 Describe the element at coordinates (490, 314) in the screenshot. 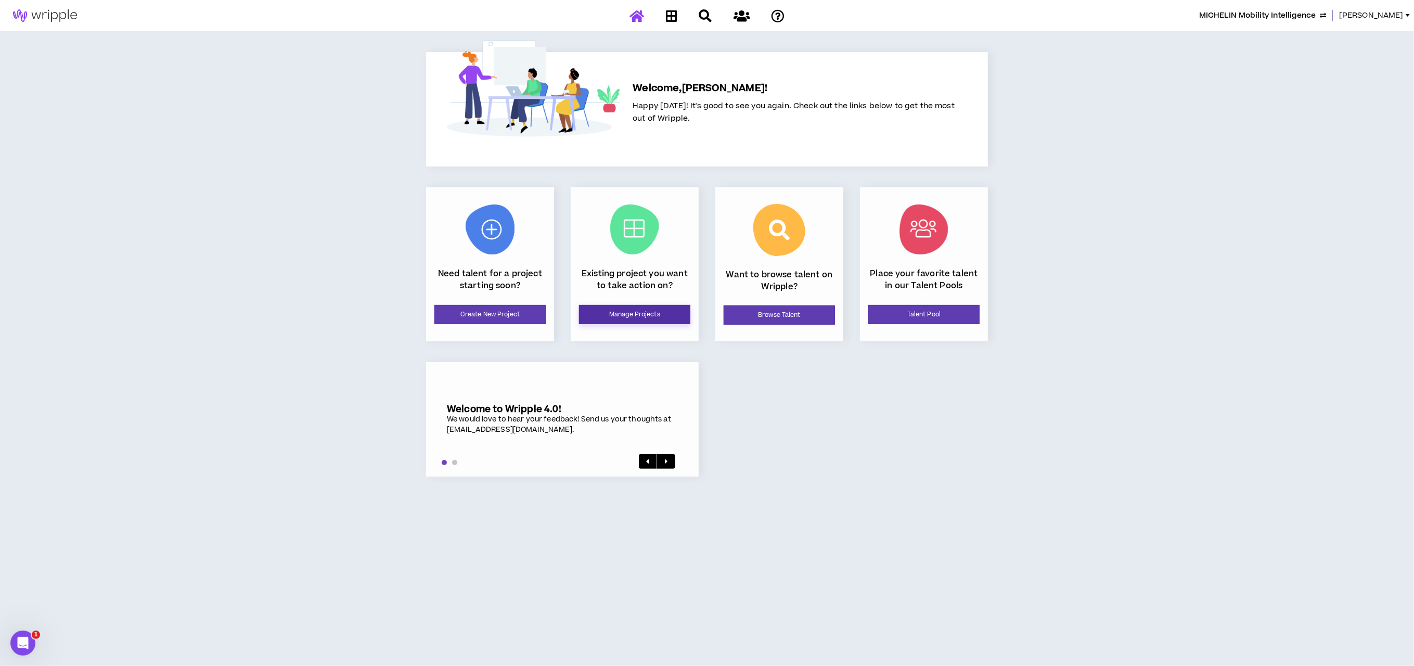

I see `a: Create New Project` at that location.